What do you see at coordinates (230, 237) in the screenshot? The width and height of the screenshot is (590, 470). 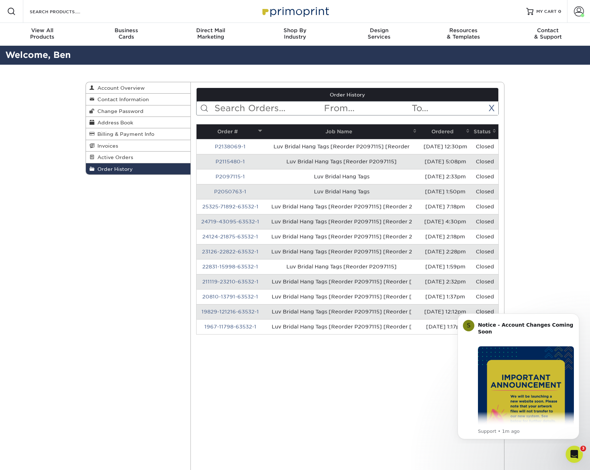 I see `a: 24124-21875-63532-1` at bounding box center [230, 237].